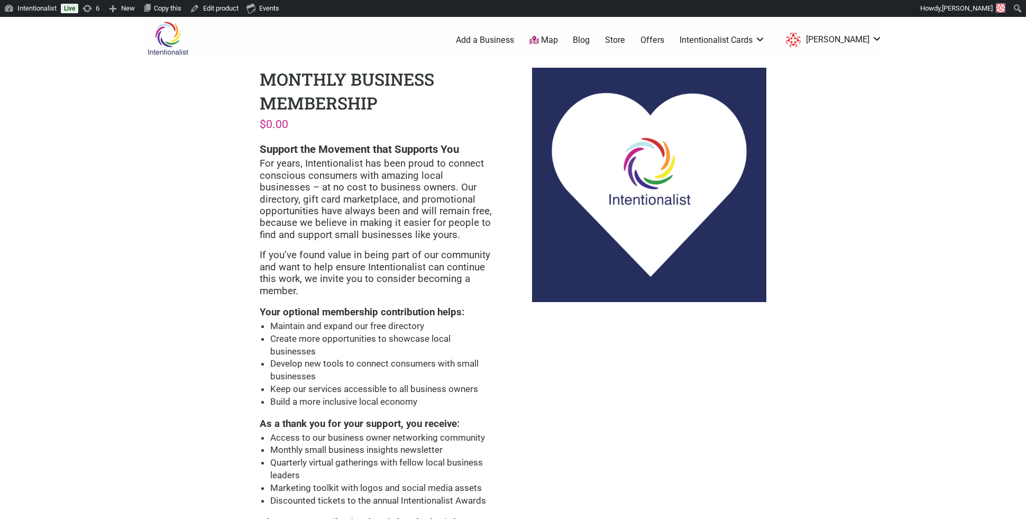  I want to click on h1: Monthly Business Membership, so click(347, 91).